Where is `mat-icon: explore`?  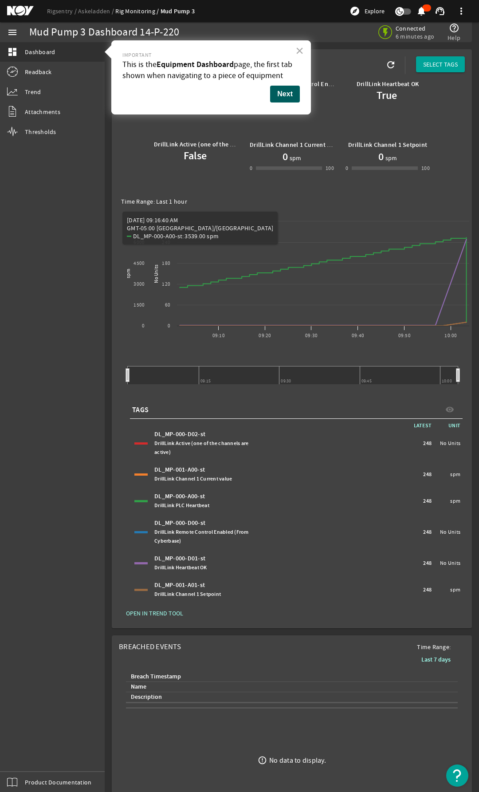
mat-icon: explore is located at coordinates (355, 11).